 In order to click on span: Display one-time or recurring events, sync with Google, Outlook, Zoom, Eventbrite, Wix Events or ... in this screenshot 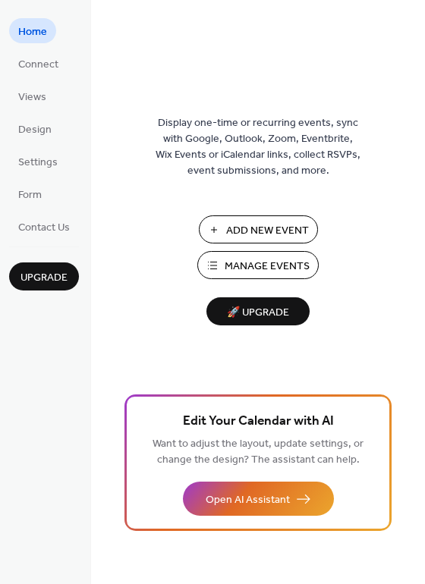, I will do `click(258, 147)`.